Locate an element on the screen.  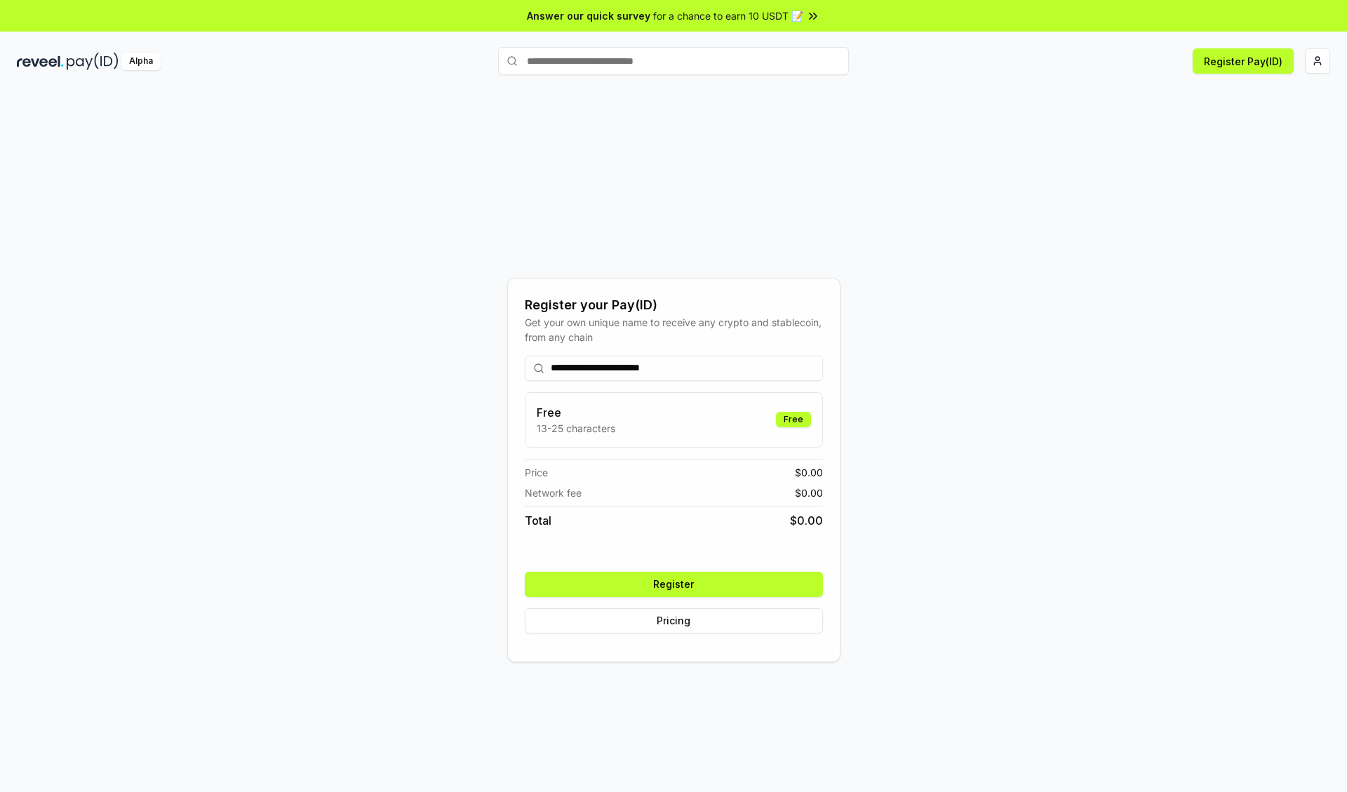
h3: Free is located at coordinates (576, 412).